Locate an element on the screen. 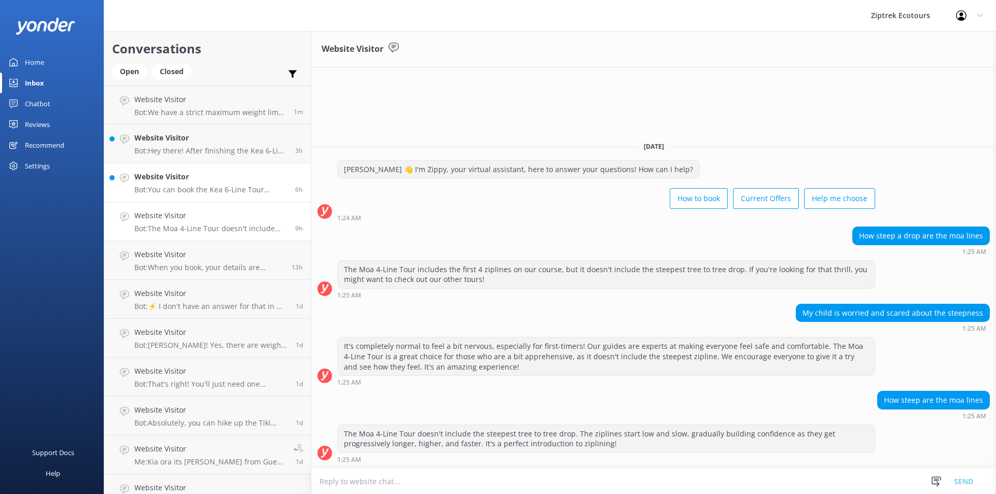  div: Aug 23 2025 01:24am (UTC +12:00) Pacific/Auckland is located at coordinates (606, 218).